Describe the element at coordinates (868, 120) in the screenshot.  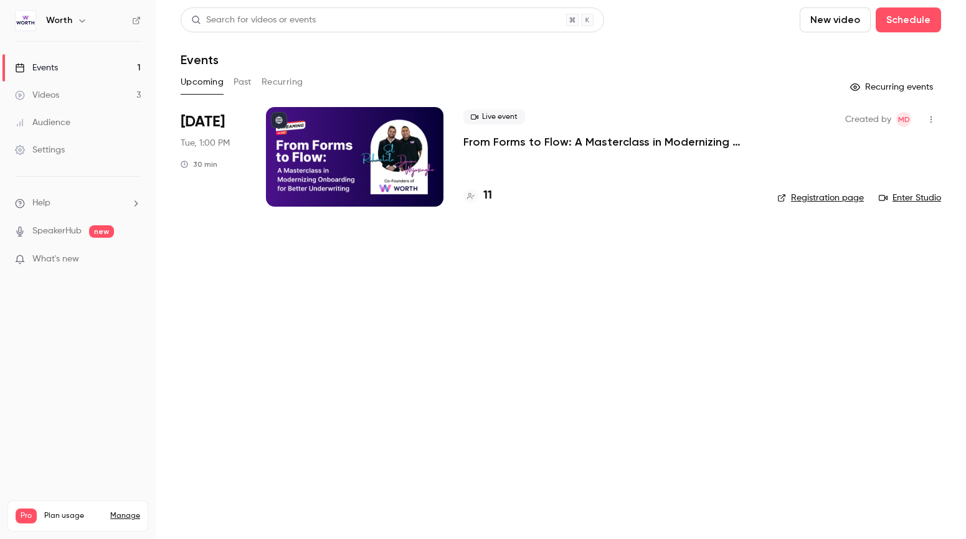
I see `span: Created by` at that location.